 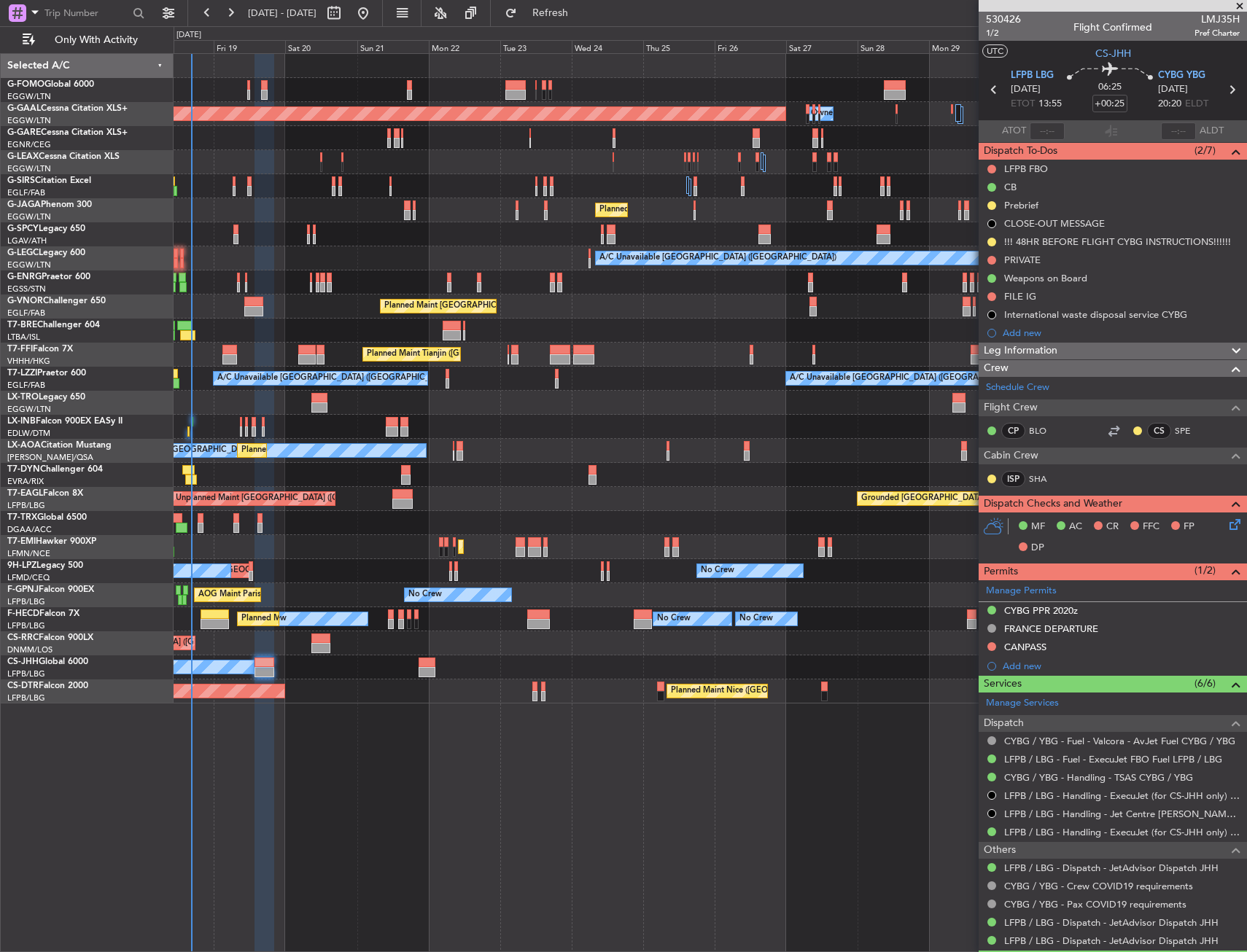 I want to click on div: Weapons on Board, so click(x=1046, y=278).